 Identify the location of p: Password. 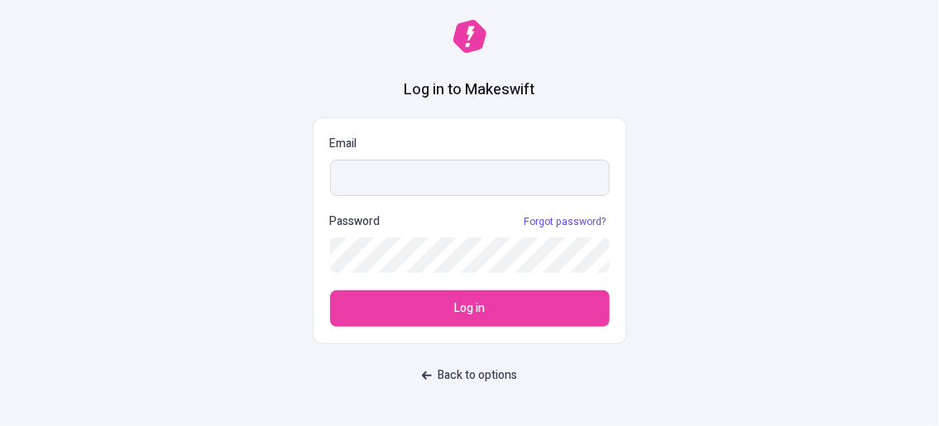
(355, 222).